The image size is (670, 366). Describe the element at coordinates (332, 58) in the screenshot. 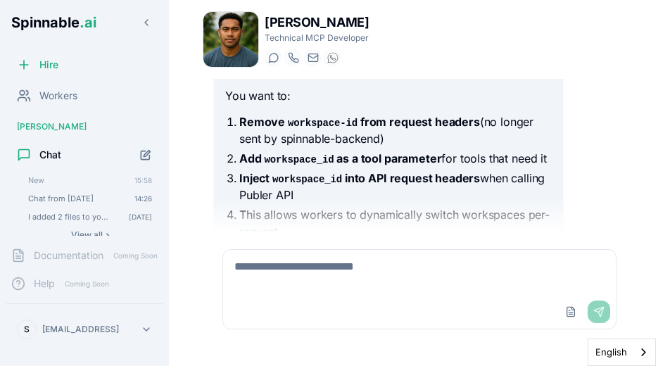

I see `button: WhatsApp` at that location.